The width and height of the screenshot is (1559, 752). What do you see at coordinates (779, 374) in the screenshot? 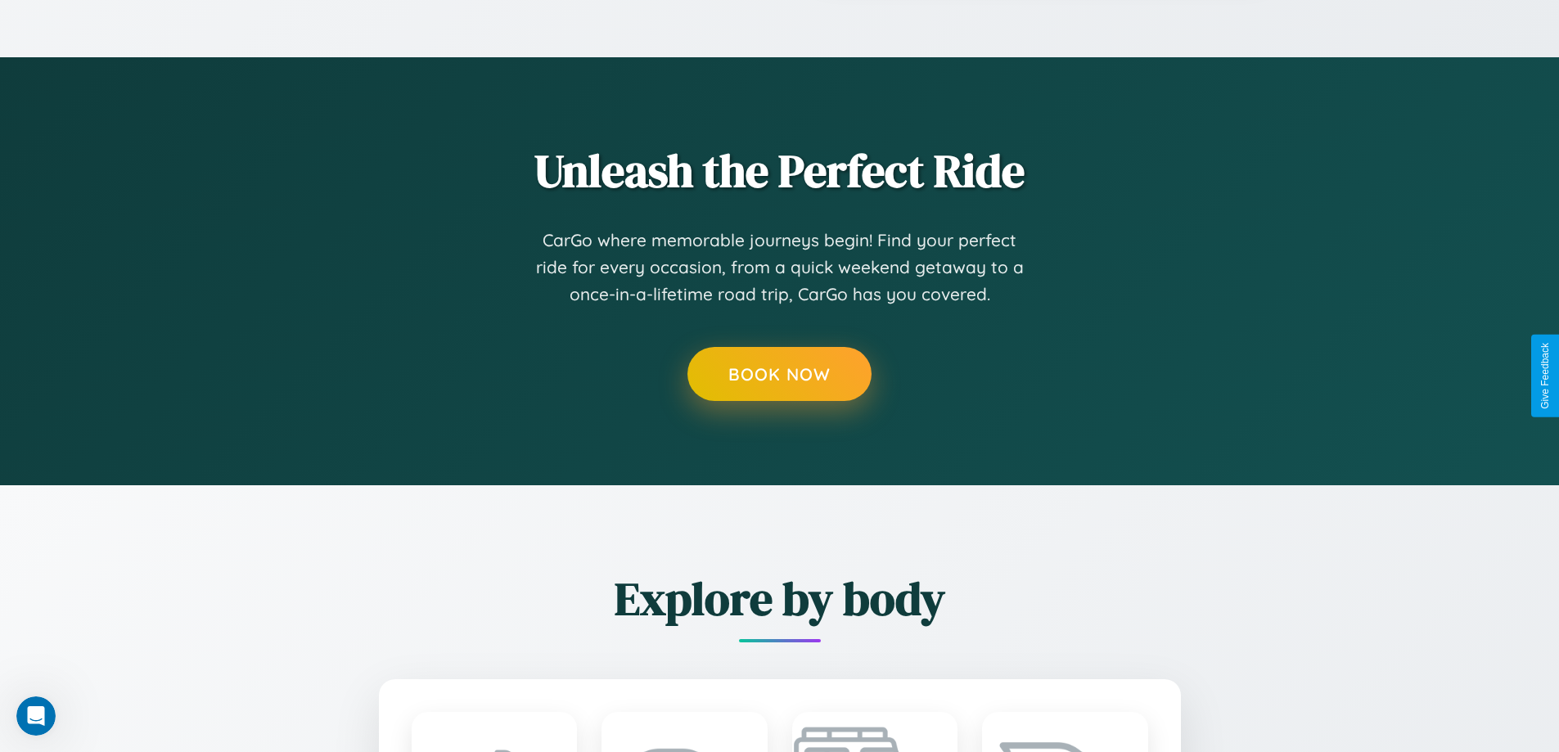
I see `button: Book Now` at bounding box center [779, 374].